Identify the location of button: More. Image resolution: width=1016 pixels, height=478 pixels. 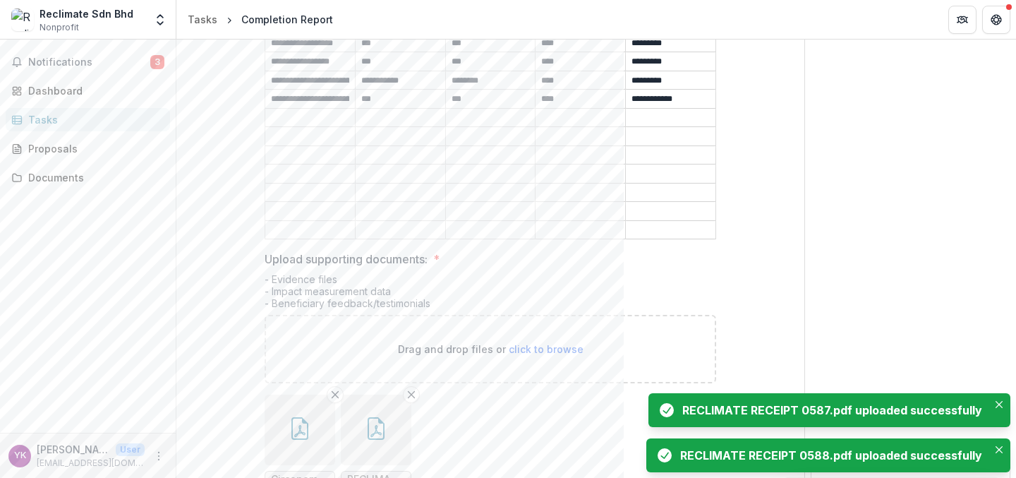
(159, 456).